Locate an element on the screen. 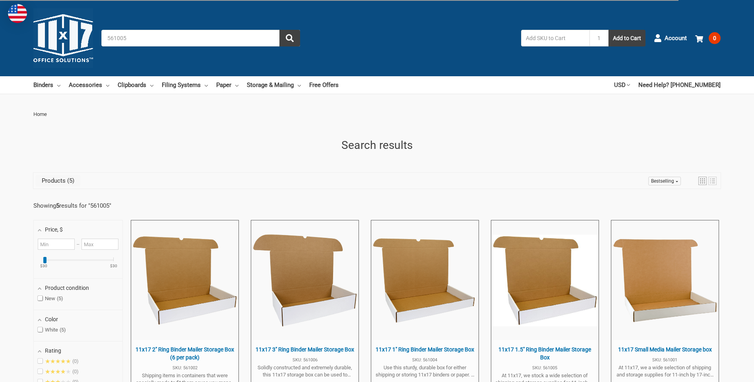 This screenshot has height=382, width=754. span: 11x17 Small Media Mailer Storage box is located at coordinates (665, 350).